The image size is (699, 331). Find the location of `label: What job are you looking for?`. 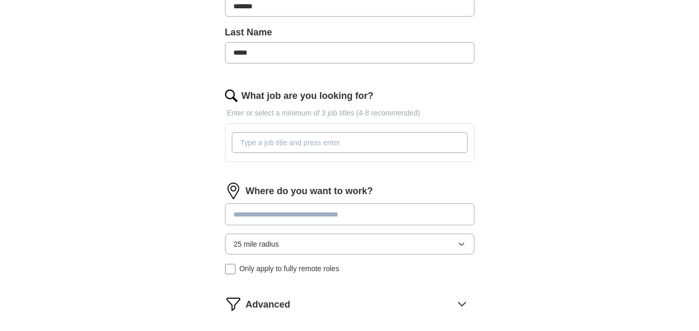

label: What job are you looking for? is located at coordinates (308, 96).